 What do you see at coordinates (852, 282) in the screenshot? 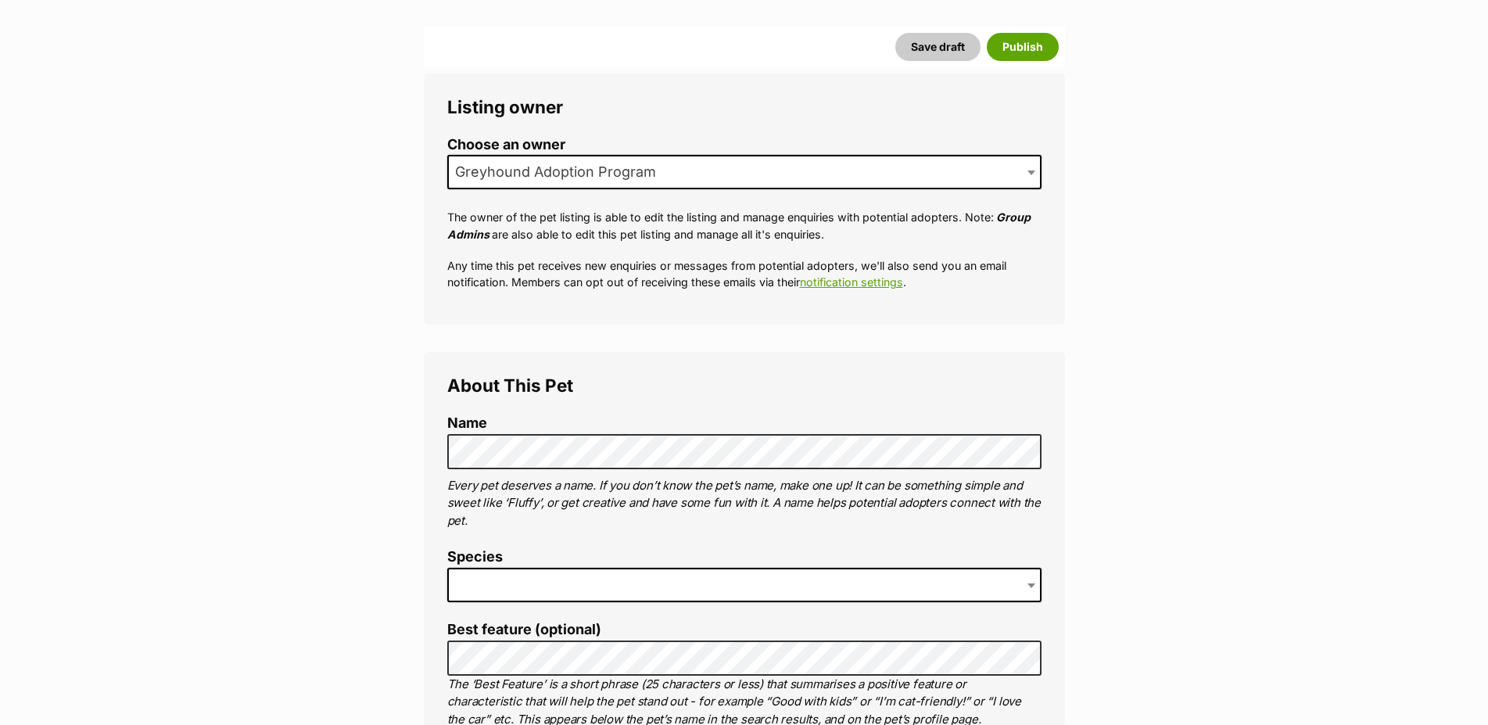
I see `a: notification settings` at bounding box center [852, 282].